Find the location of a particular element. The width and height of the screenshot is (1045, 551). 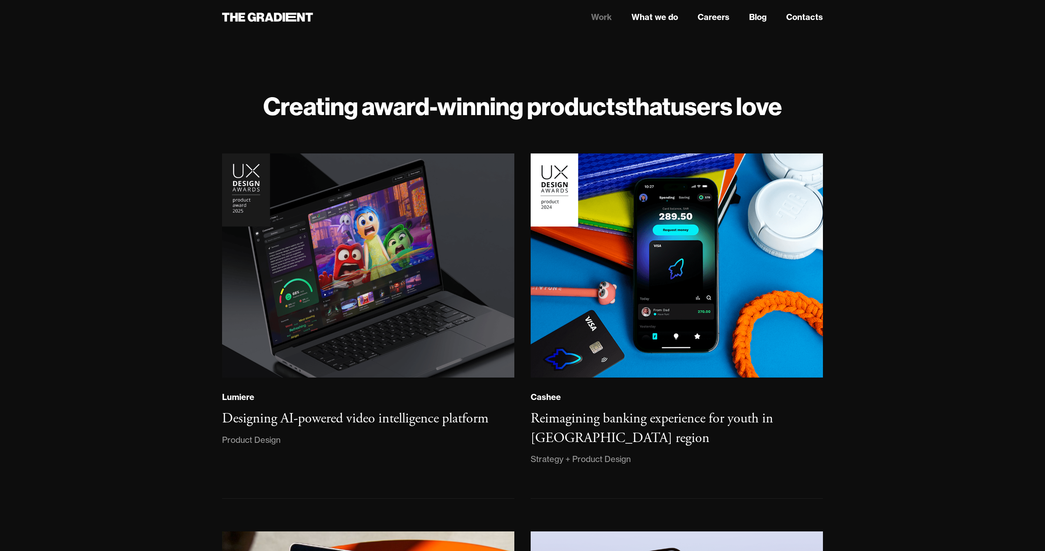

a: What we do is located at coordinates (655, 17).